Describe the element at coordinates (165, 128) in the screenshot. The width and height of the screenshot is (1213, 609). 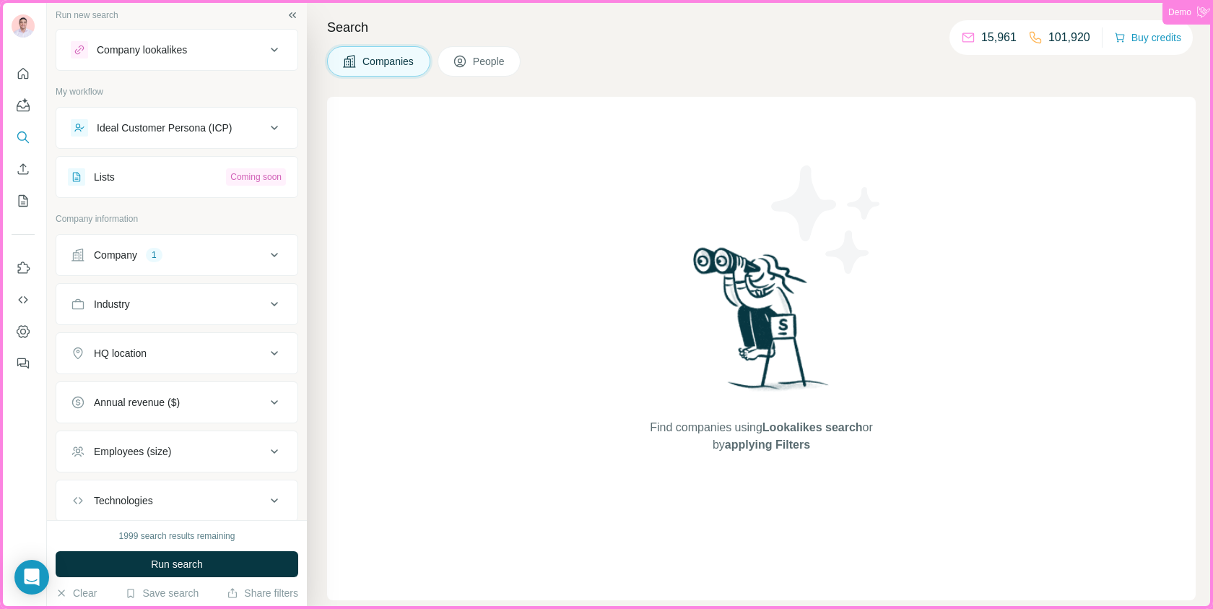
I see `div: Ideal Customer Persona (ICP)` at that location.